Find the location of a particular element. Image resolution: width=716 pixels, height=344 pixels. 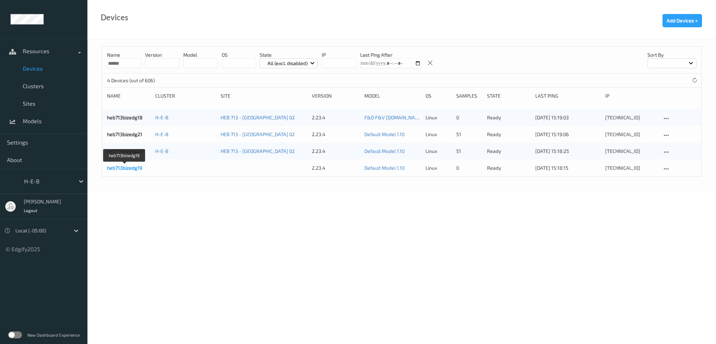

p: IP is located at coordinates (339, 55).